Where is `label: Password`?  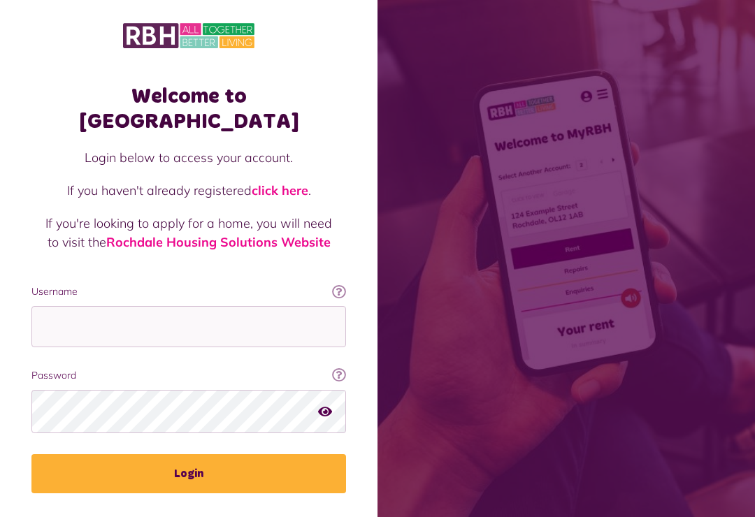
label: Password is located at coordinates (189, 375).